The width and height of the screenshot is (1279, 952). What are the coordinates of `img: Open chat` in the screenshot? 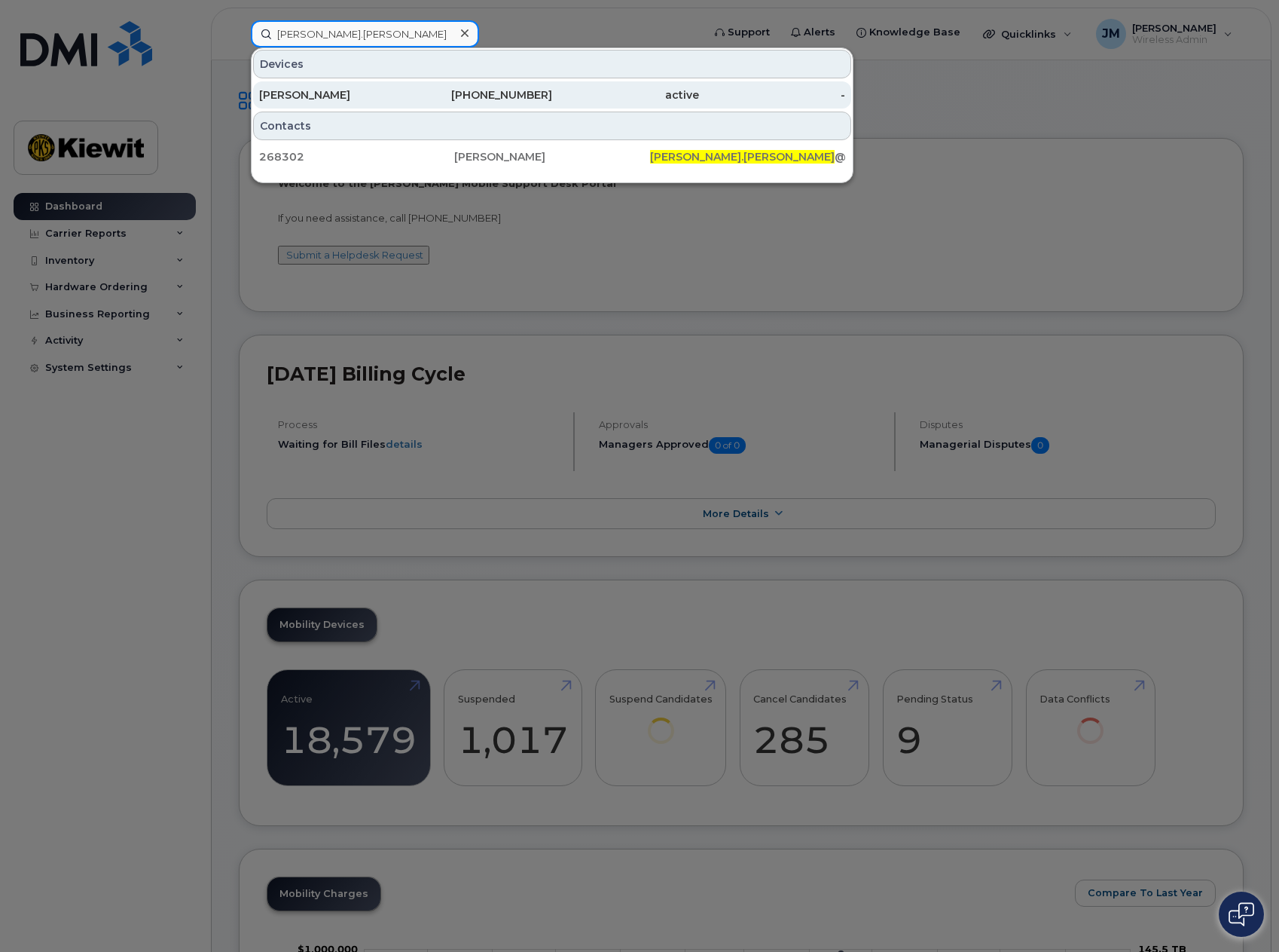 It's located at (1241, 914).